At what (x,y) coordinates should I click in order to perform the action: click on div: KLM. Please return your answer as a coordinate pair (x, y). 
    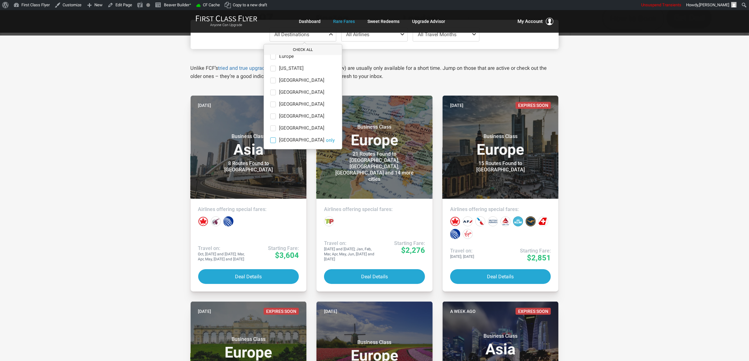
    Looking at the image, I should click on (518, 222).